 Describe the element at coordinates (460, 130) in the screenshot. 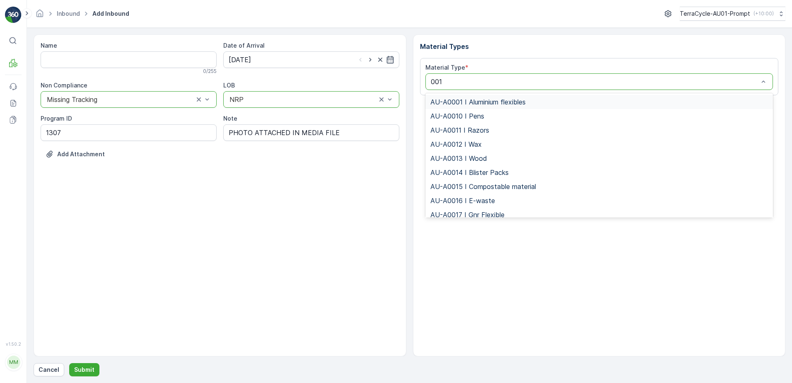

I see `span: AU-A0011 I Razors` at that location.